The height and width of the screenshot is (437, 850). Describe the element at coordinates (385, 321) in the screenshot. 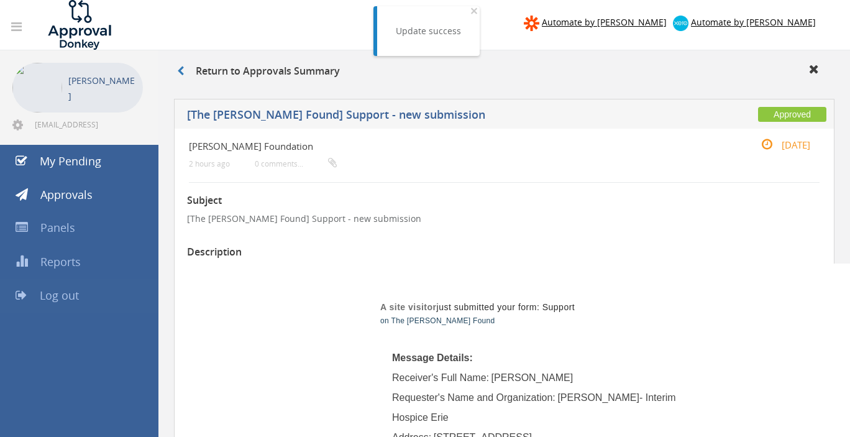

I see `span: on` at that location.